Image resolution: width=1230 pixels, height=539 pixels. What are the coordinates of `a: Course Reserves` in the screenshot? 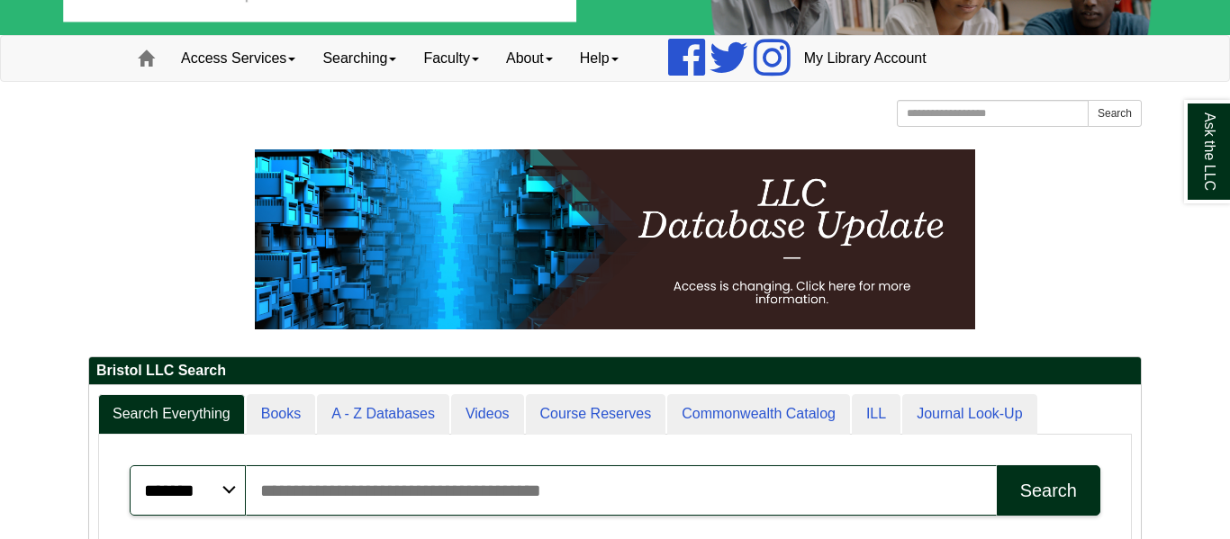 It's located at (596, 414).